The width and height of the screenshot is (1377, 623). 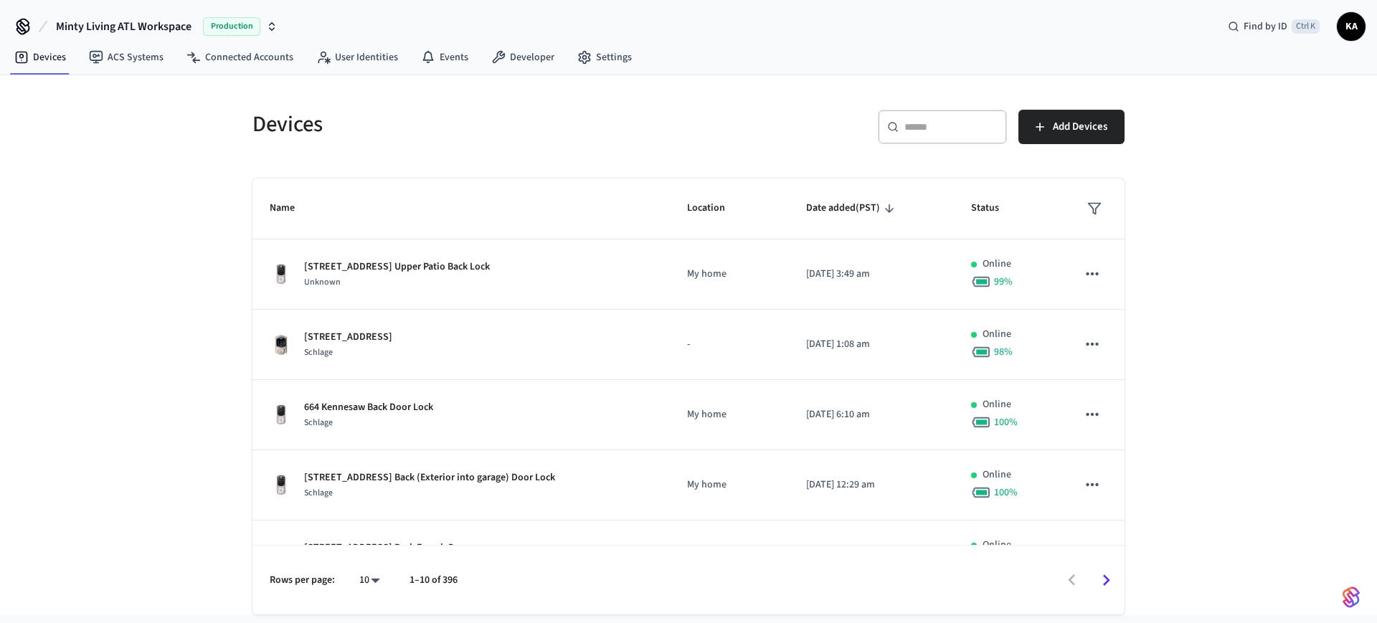 I want to click on img: Schlage Sense Smart Deadbolt with Camelot Trim, Front, so click(x=281, y=345).